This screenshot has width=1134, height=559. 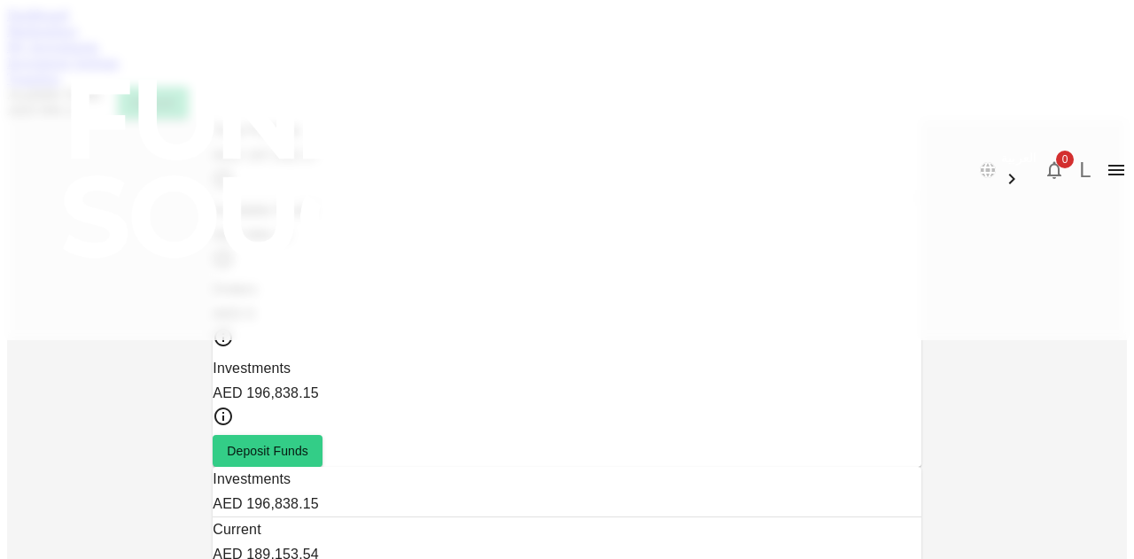 I want to click on button: L, so click(x=1086, y=170).